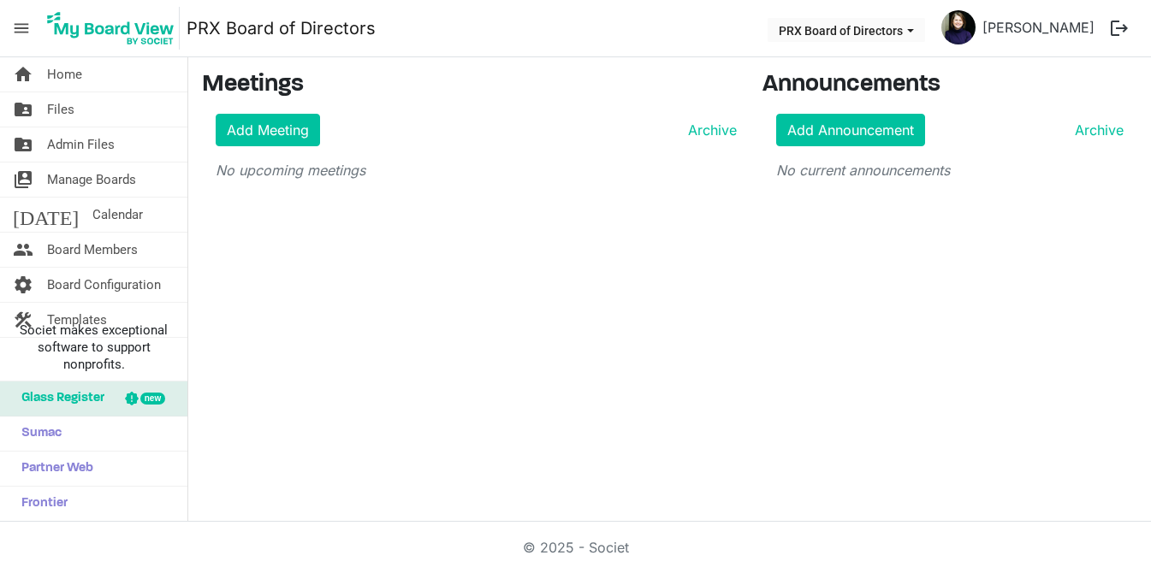 The height and width of the screenshot is (573, 1151). Describe the element at coordinates (114, 28) in the screenshot. I see `a: My Board View Logo` at that location.